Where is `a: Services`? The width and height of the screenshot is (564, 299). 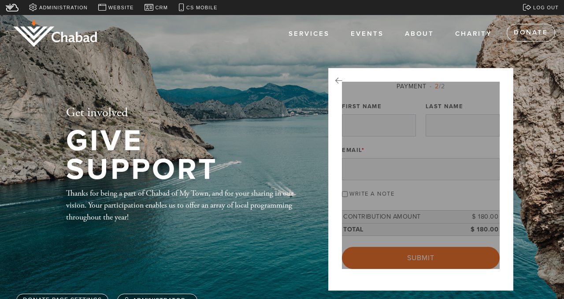
a: Services is located at coordinates (309, 34).